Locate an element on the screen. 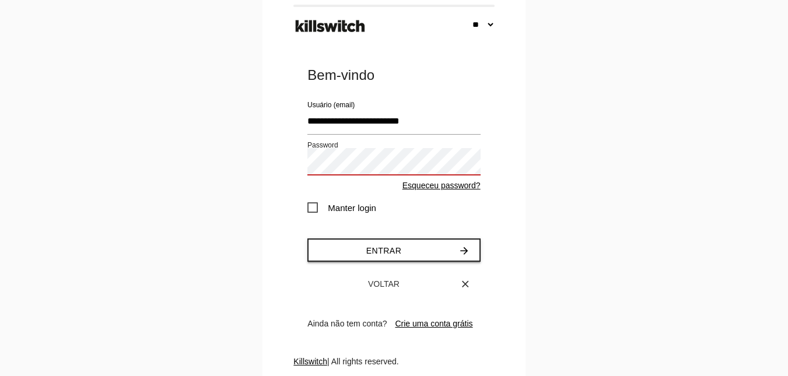 This screenshot has height=376, width=788. a: Crie uma conta grátis is located at coordinates (433, 324).